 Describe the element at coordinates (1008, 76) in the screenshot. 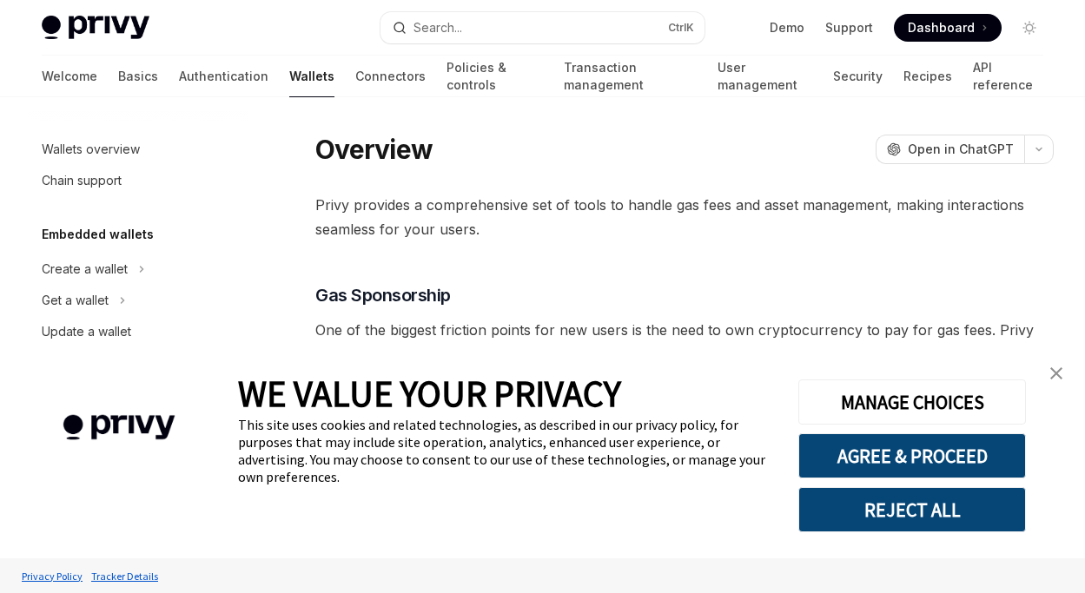

I see `a: API reference` at that location.